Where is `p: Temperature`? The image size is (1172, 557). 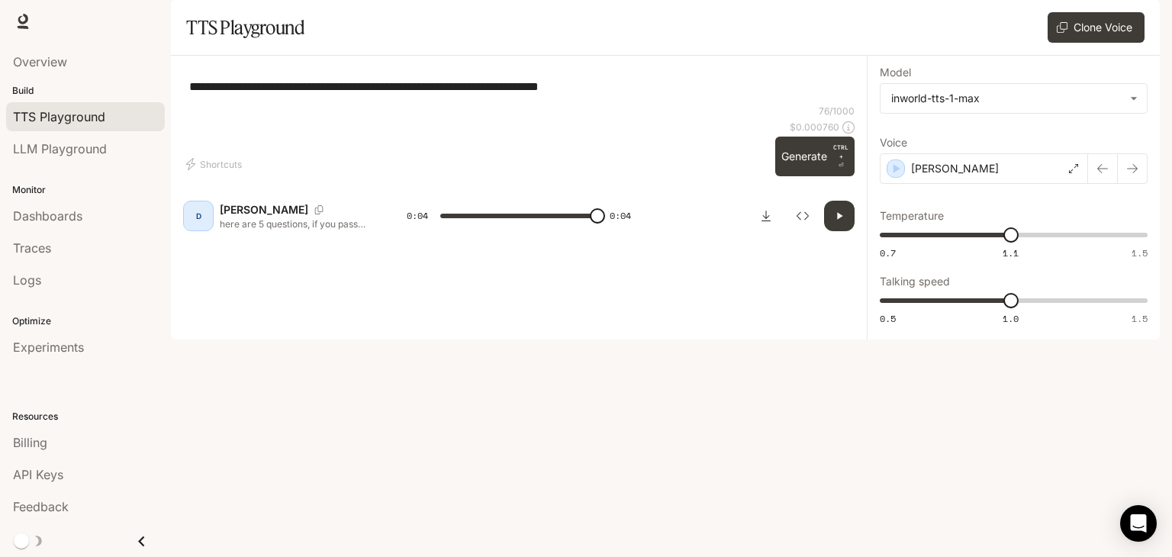 p: Temperature is located at coordinates (912, 216).